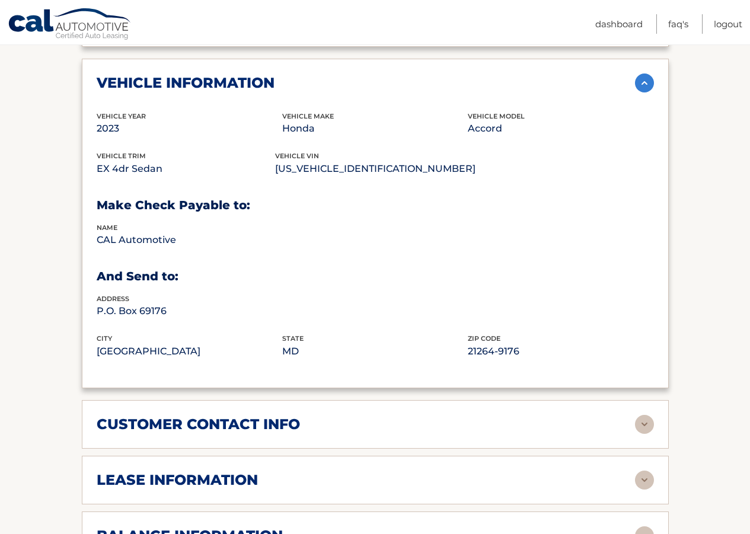 The width and height of the screenshot is (750, 534). What do you see at coordinates (375, 351) in the screenshot?
I see `p: MD` at bounding box center [375, 351].